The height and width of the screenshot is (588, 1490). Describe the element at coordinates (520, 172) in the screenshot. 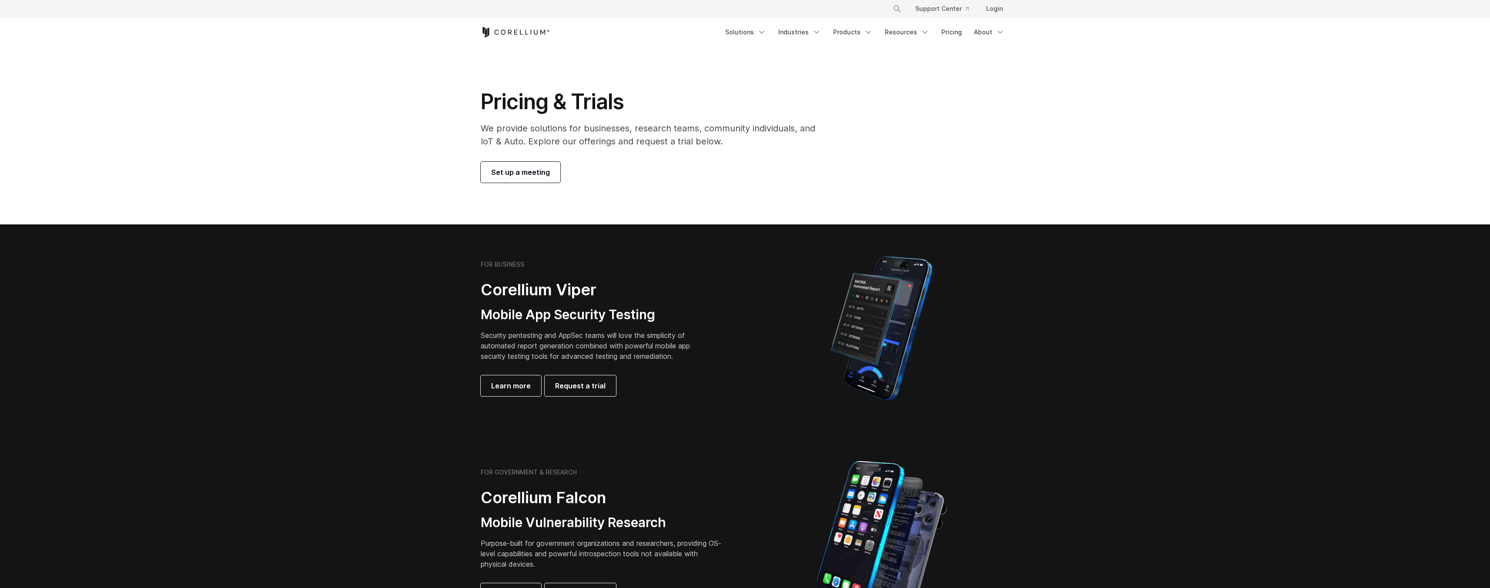

I see `a: Set up a meeting` at that location.